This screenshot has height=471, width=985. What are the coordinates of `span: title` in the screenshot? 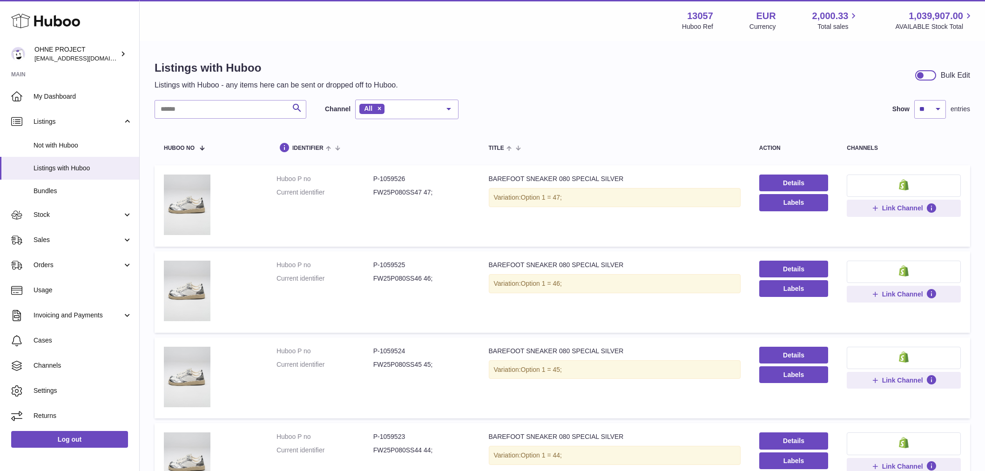 It's located at (496, 148).